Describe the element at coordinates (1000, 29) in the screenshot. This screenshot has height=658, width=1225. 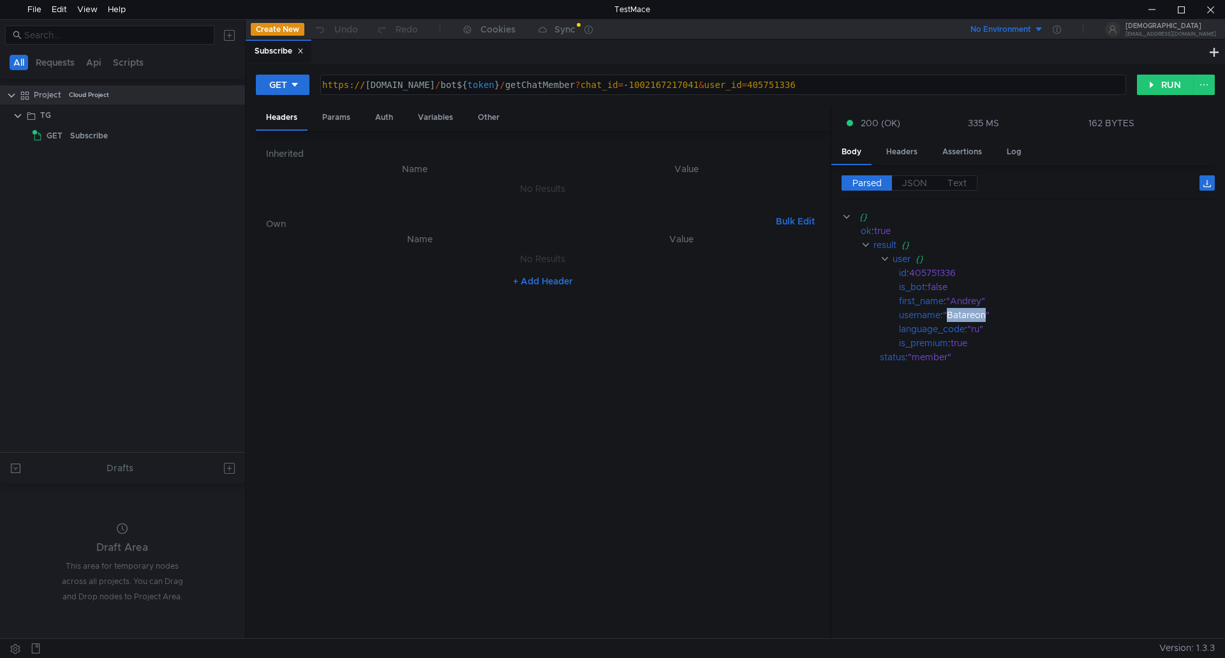
I see `div: No Environment` at that location.